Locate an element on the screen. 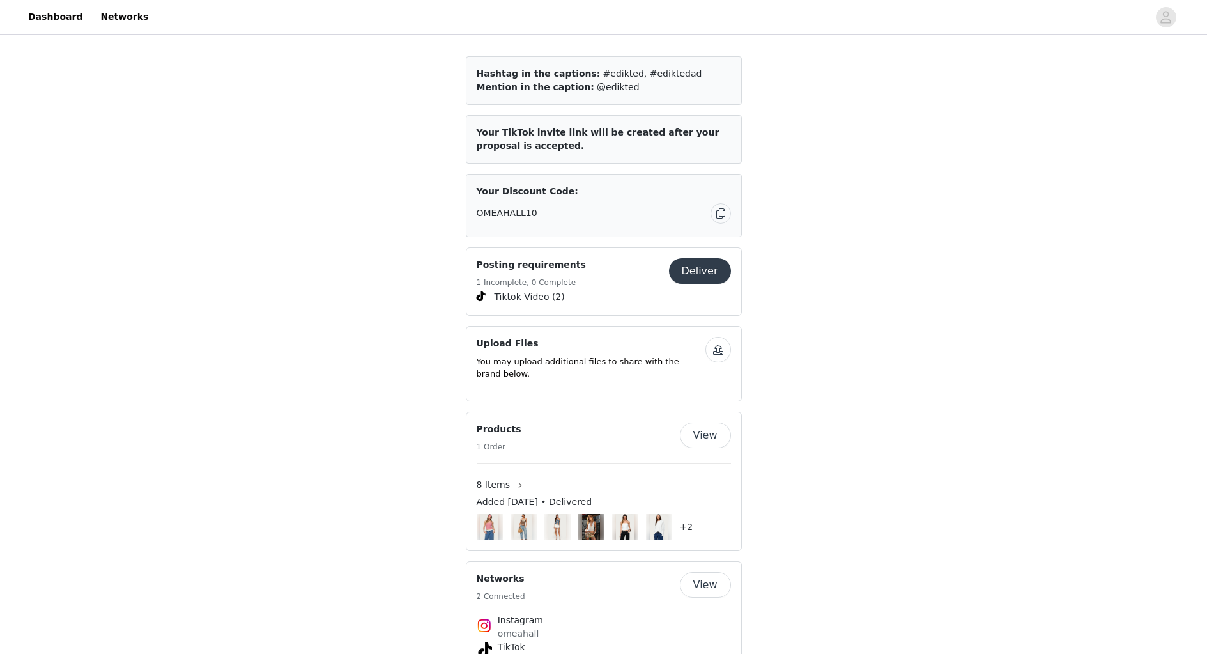 The width and height of the screenshot is (1207, 654). h5: 2 Connected is located at coordinates (501, 596).